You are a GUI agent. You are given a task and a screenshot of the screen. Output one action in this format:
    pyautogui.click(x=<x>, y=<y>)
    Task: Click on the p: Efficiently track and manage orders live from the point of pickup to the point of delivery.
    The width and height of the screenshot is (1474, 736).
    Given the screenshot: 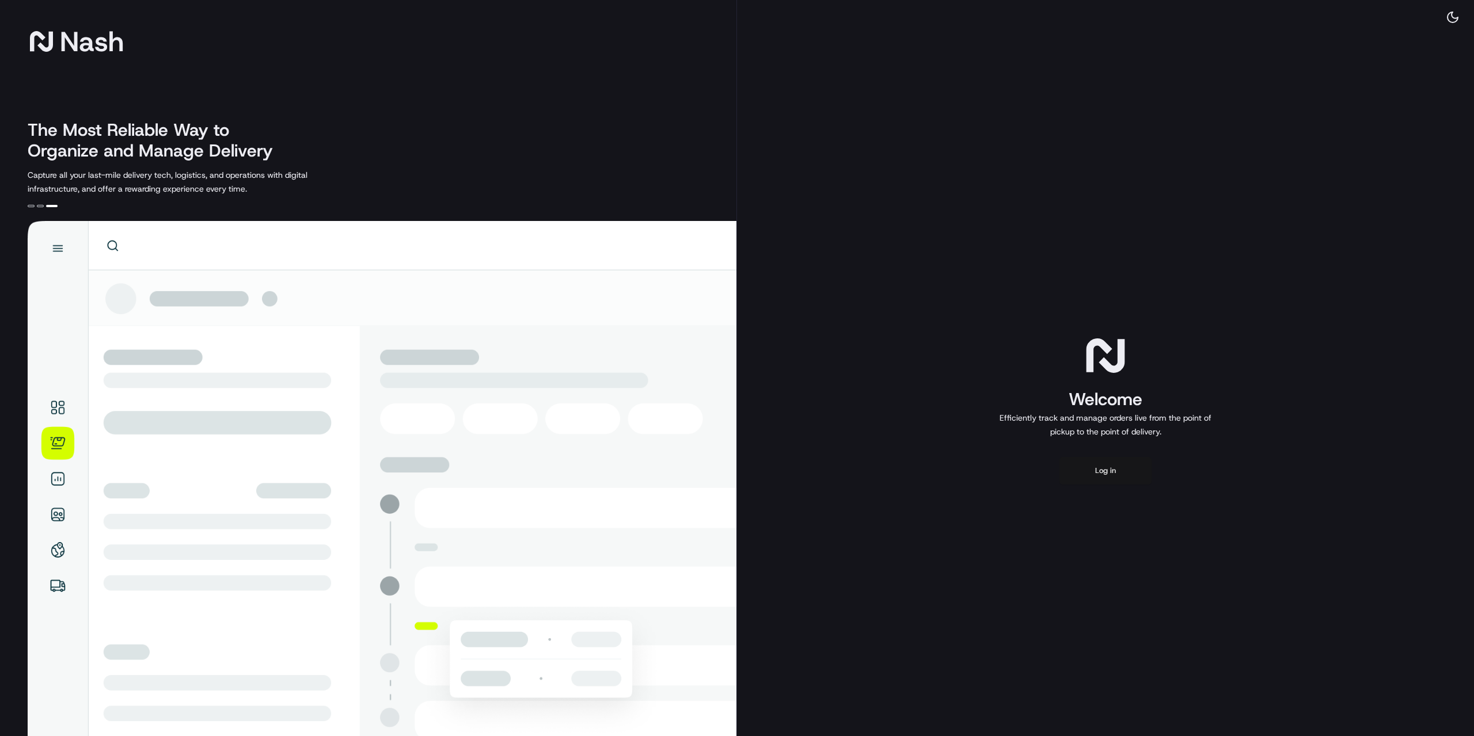 What is the action you would take?
    pyautogui.click(x=1105, y=425)
    